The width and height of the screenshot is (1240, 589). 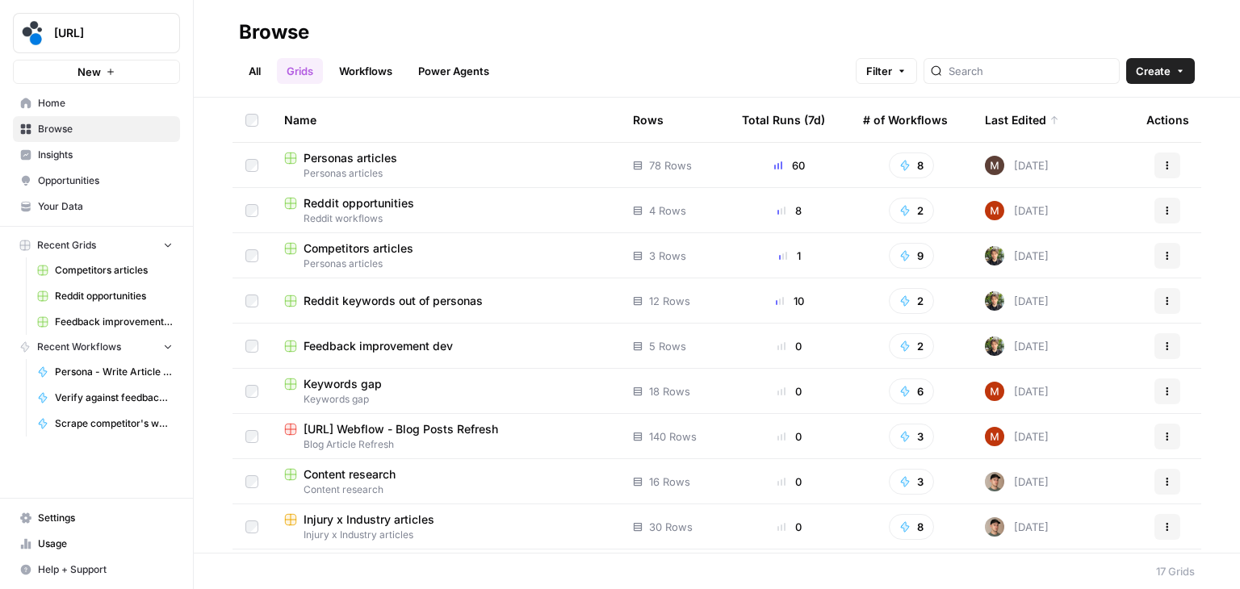 What do you see at coordinates (96, 347) in the screenshot?
I see `button: Recent Workflows` at bounding box center [96, 347].